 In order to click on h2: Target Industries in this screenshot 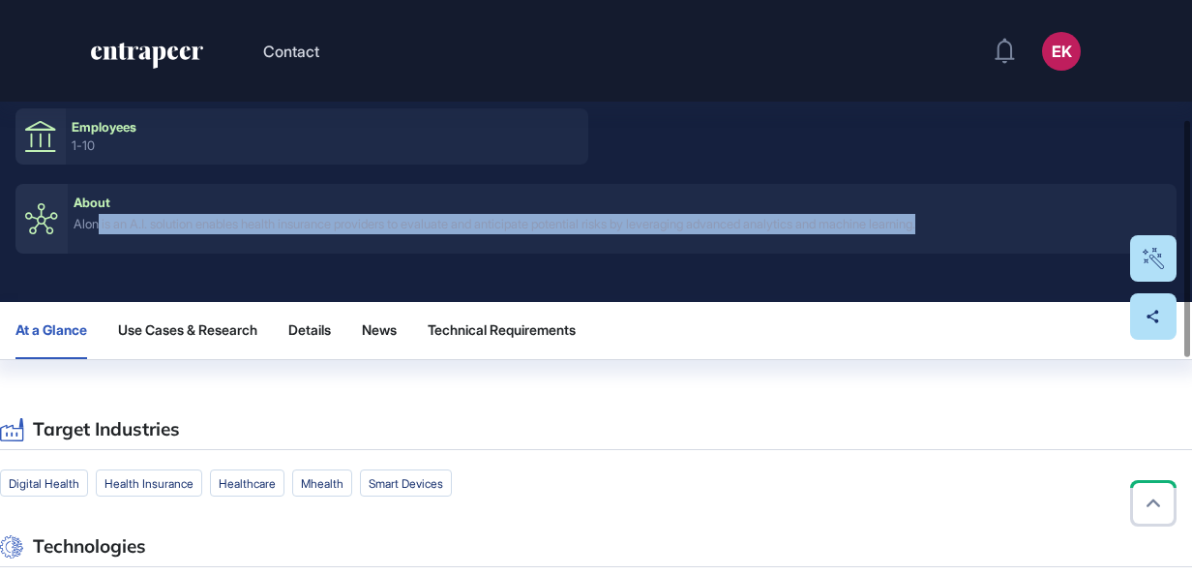, I will do `click(106, 428)`.